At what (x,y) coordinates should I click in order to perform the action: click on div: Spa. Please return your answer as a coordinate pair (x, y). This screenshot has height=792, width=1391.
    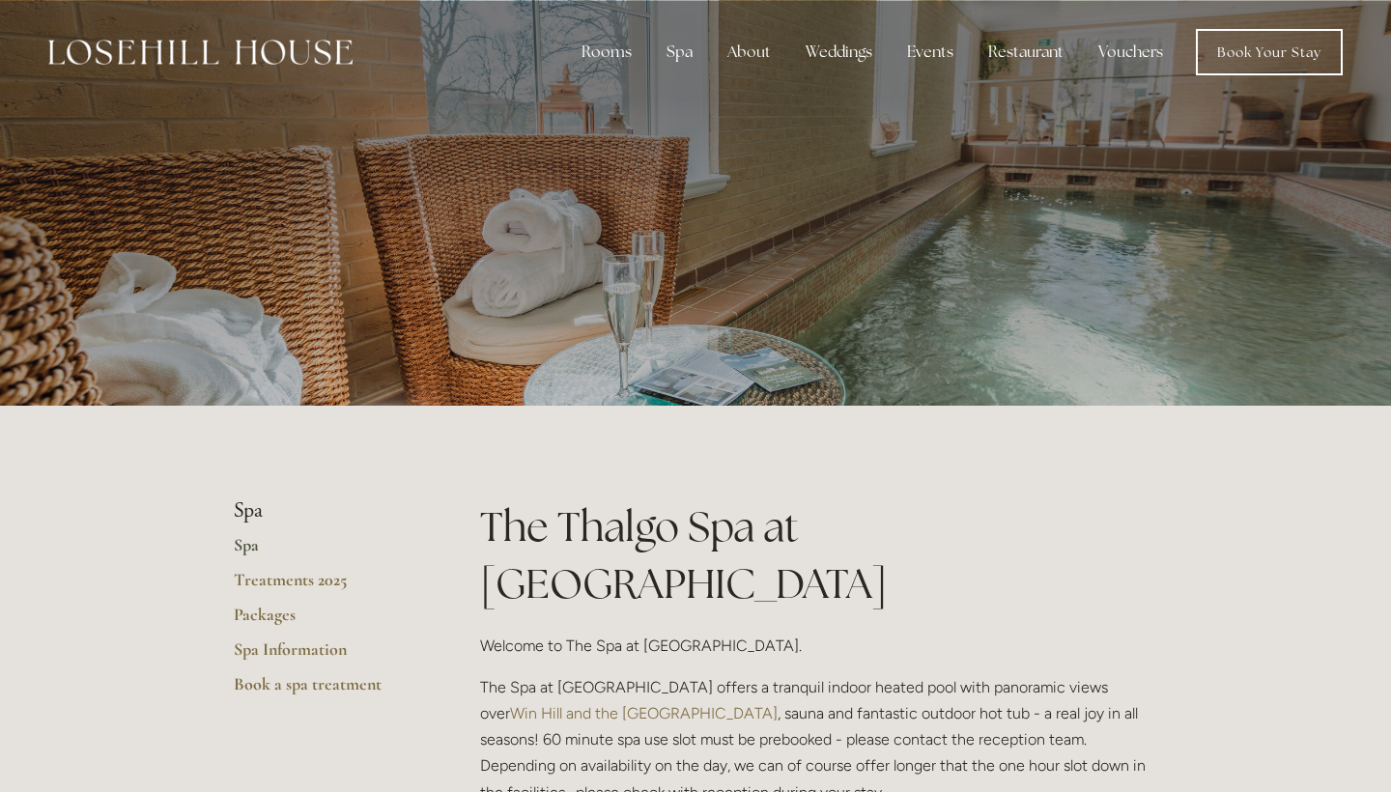
    Looking at the image, I should click on (679, 52).